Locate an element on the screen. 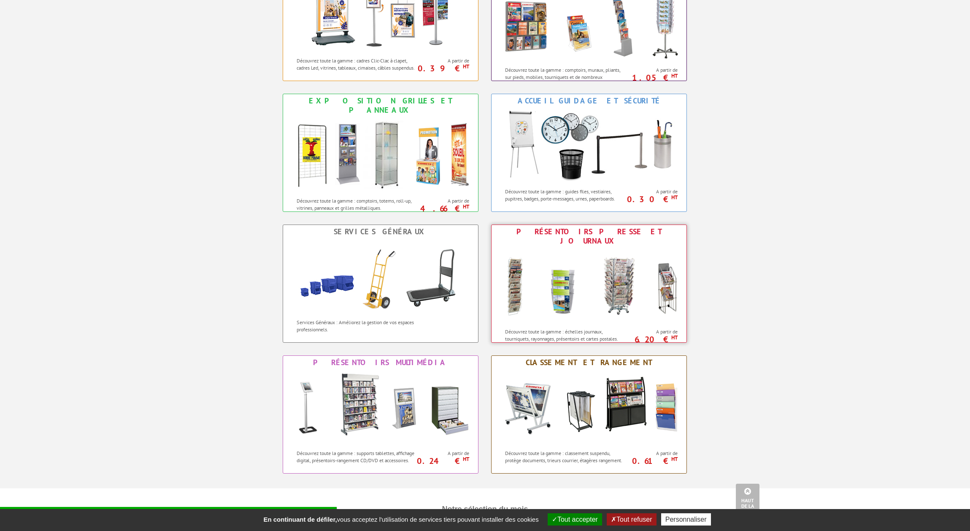 This screenshot has width=970, height=531. a: Exposition Grilles et Panneaux Exposition Grilles et Panneaux Découvrez toute la gamme : comptoir... is located at coordinates (380, 153).